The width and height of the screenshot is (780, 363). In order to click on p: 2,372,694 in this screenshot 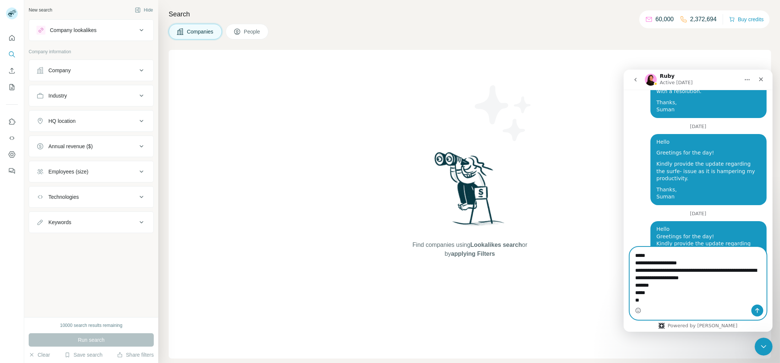, I will do `click(703, 19)`.